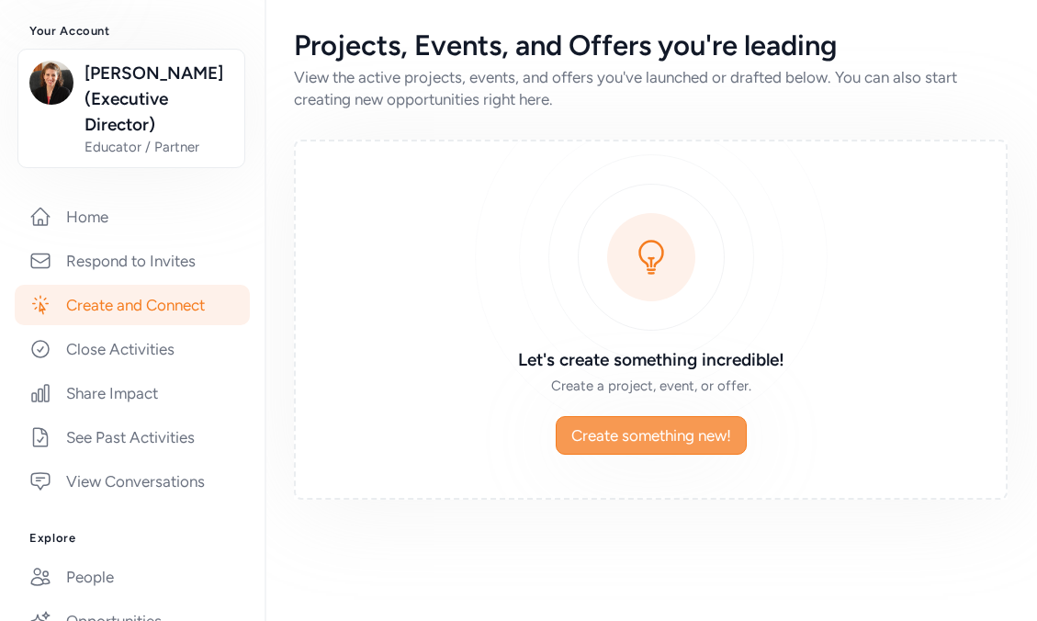 The image size is (1037, 621). I want to click on button: Create something new!, so click(651, 435).